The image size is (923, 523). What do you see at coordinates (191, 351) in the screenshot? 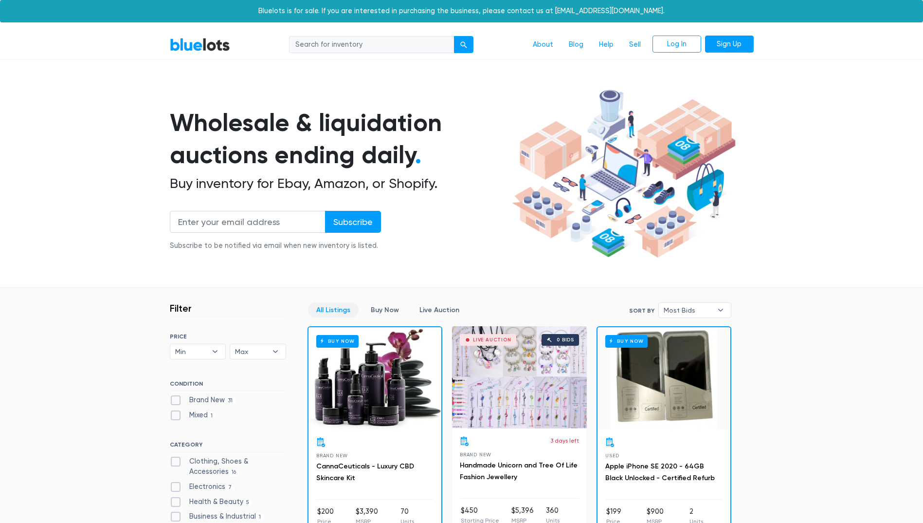
I see `span: Min` at bounding box center [191, 351].